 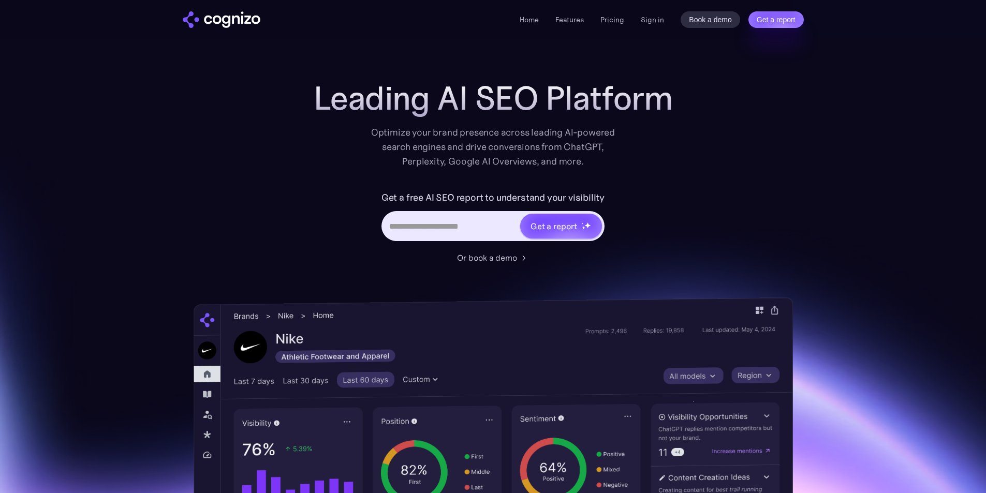 I want to click on a: Get a report, so click(x=776, y=20).